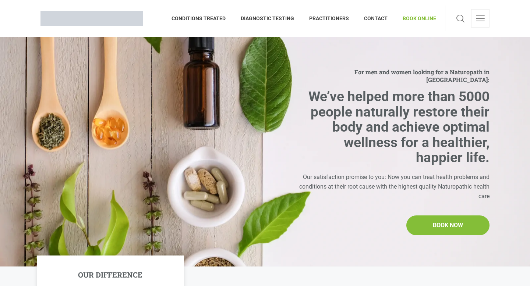 Image resolution: width=530 pixels, height=286 pixels. Describe the element at coordinates (415, 18) in the screenshot. I see `a: BOOK ONLINE` at that location.